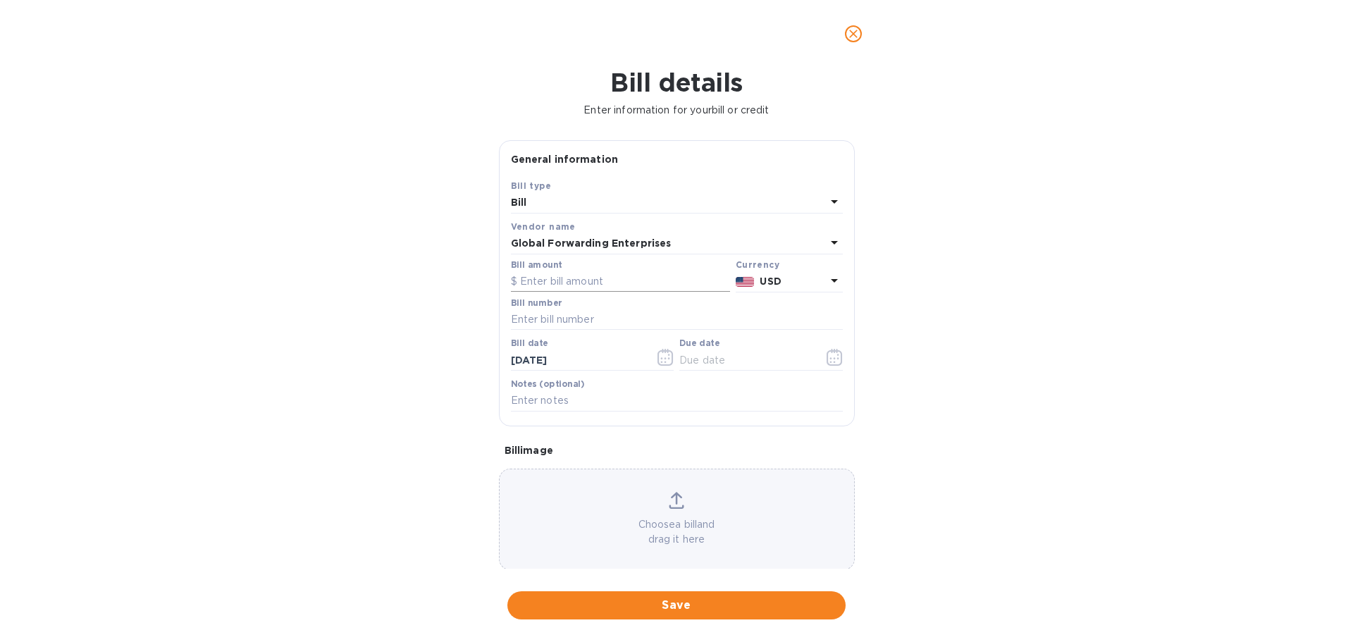 The width and height of the screenshot is (1353, 642). Describe the element at coordinates (676, 320) in the screenshot. I see `input: Enter bill number` at that location.